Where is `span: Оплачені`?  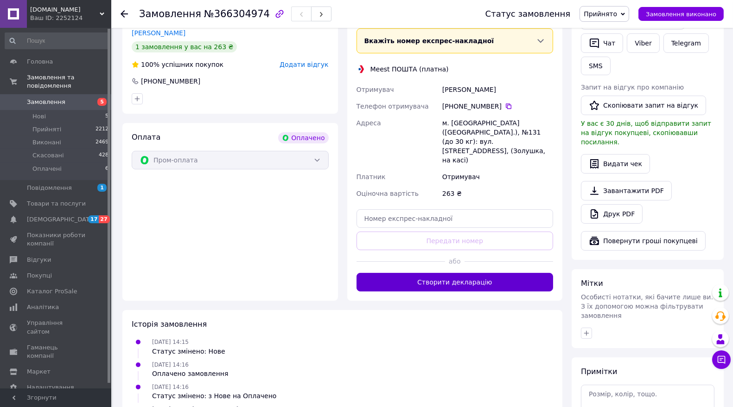
span: Оплачені is located at coordinates (47, 169).